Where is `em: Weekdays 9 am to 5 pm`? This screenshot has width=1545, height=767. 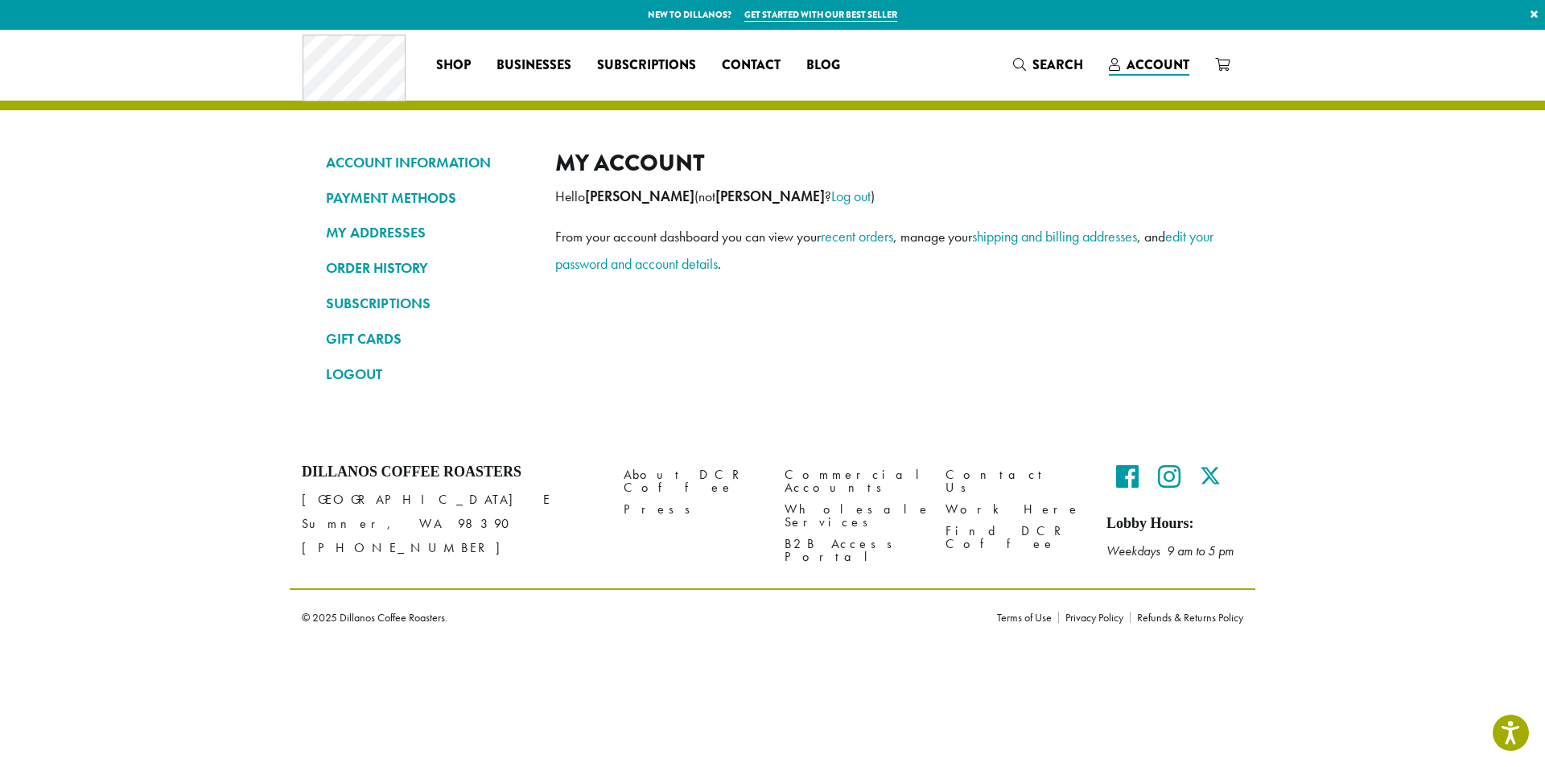
em: Weekdays 9 am to 5 pm is located at coordinates (1170, 551).